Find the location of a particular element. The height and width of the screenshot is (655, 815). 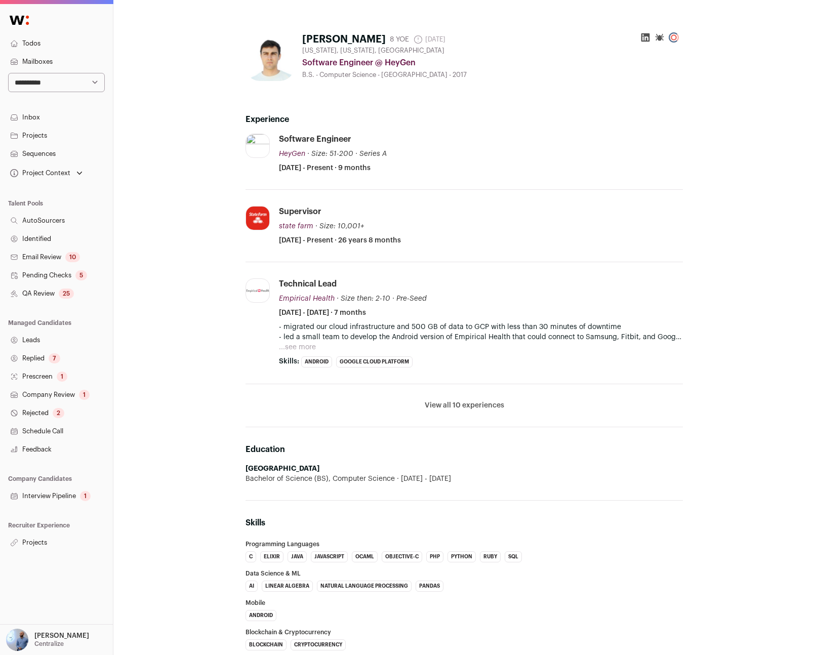

li: AI is located at coordinates (252, 586).